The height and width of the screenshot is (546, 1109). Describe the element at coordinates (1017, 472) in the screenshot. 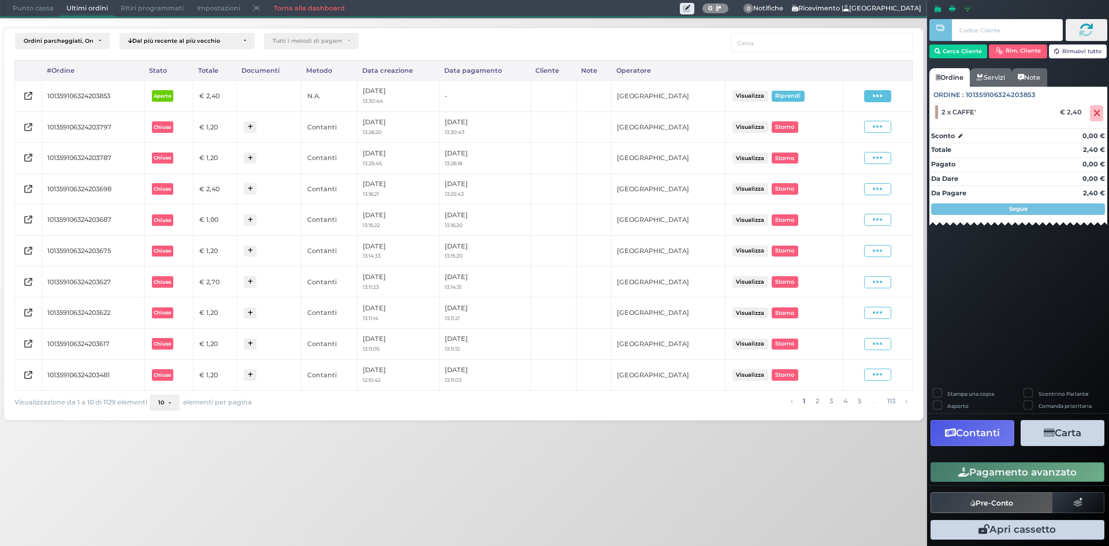

I see `button: Pagamento avanzato` at that location.